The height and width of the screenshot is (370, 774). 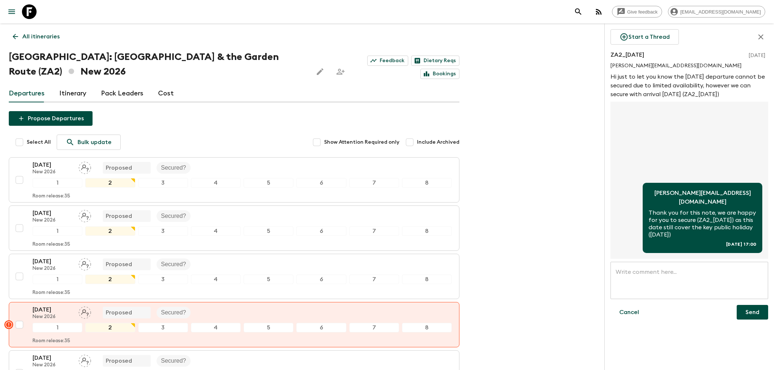 What do you see at coordinates (439, 74) in the screenshot?
I see `a: Bookings` at bounding box center [439, 74].